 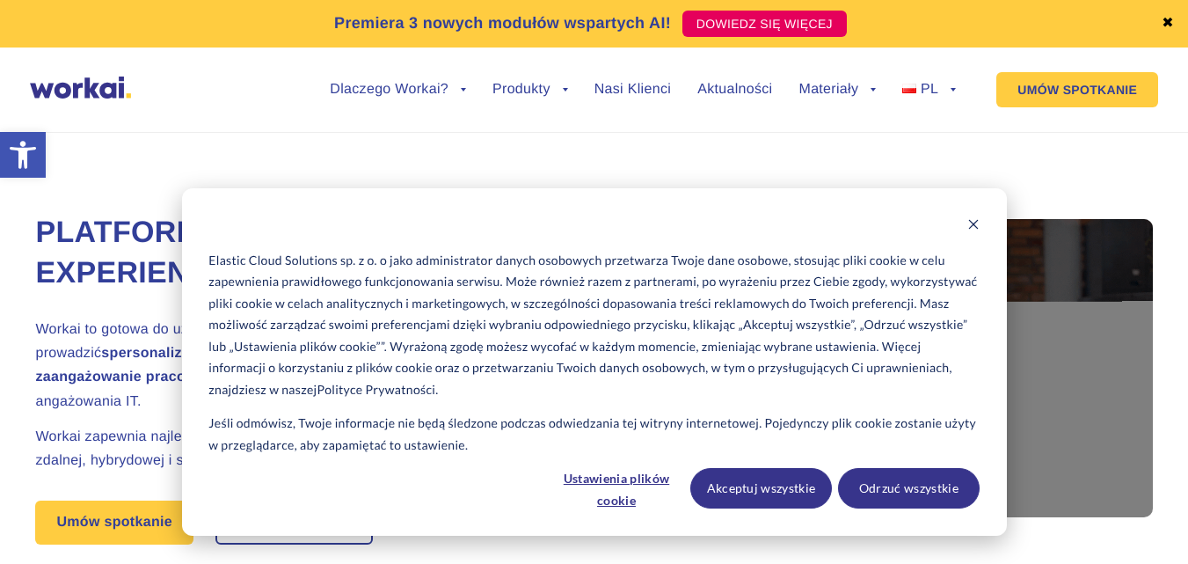 What do you see at coordinates (761, 488) in the screenshot?
I see `button: Akceptuj wszystkie` at bounding box center [761, 488].